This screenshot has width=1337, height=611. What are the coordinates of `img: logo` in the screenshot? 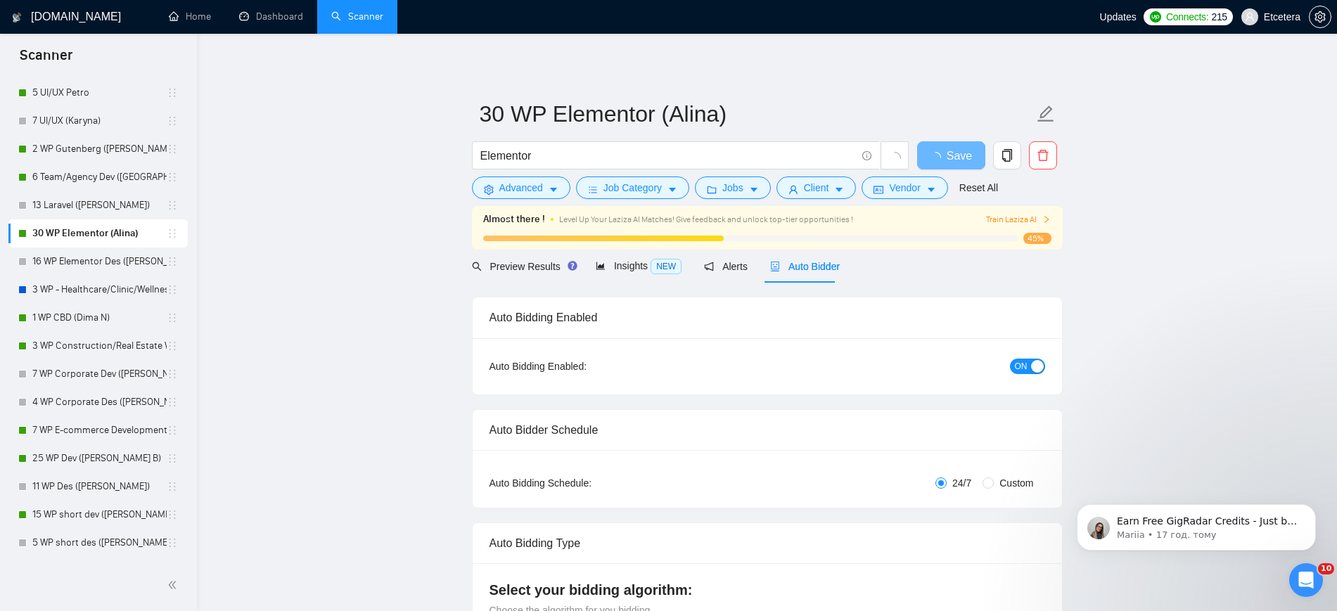 It's located at (17, 18).